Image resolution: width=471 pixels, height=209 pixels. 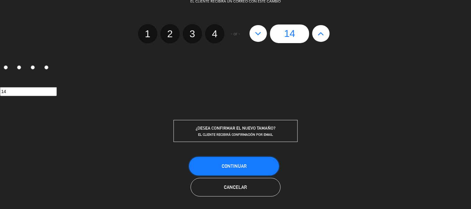 I want to click on button: Cancelar, so click(x=235, y=187).